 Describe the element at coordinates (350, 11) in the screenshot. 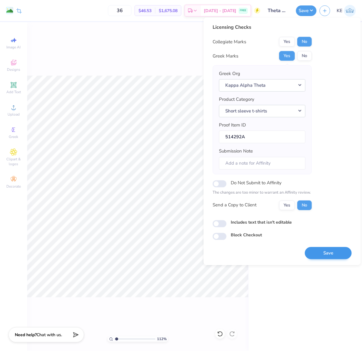

I see `img: Kent Everic Delos Santos` at that location.